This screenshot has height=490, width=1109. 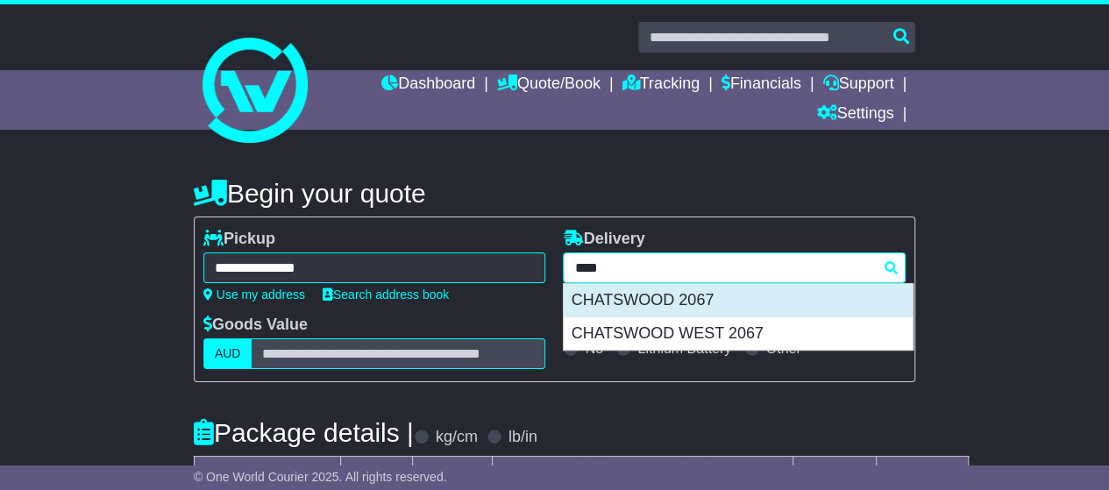 What do you see at coordinates (858, 85) in the screenshot?
I see `a: Support` at bounding box center [858, 85].